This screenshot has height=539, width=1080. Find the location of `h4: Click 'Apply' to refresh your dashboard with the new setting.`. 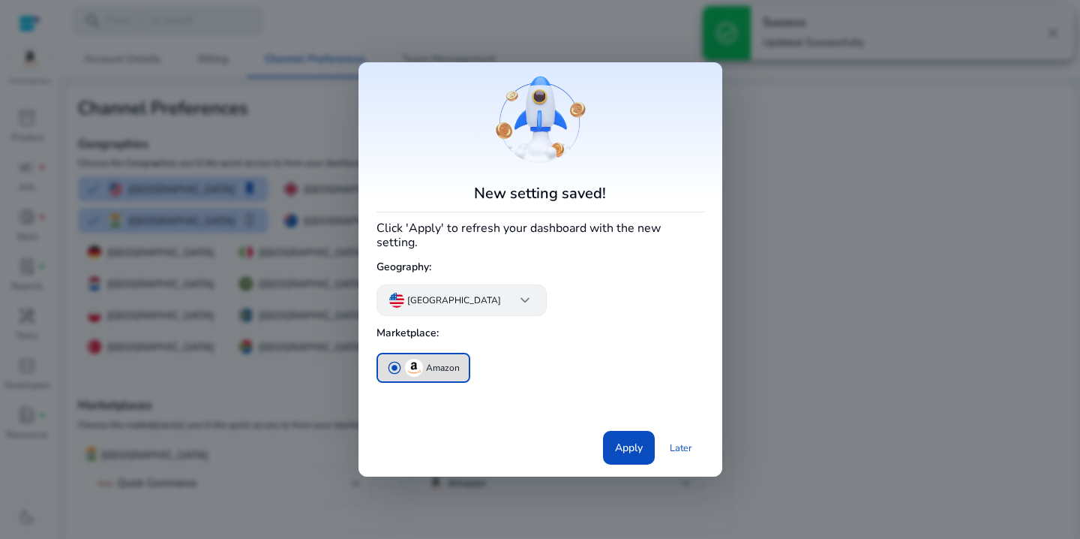

h4: Click 'Apply' to refresh your dashboard with the new setting. is located at coordinates (540, 234).